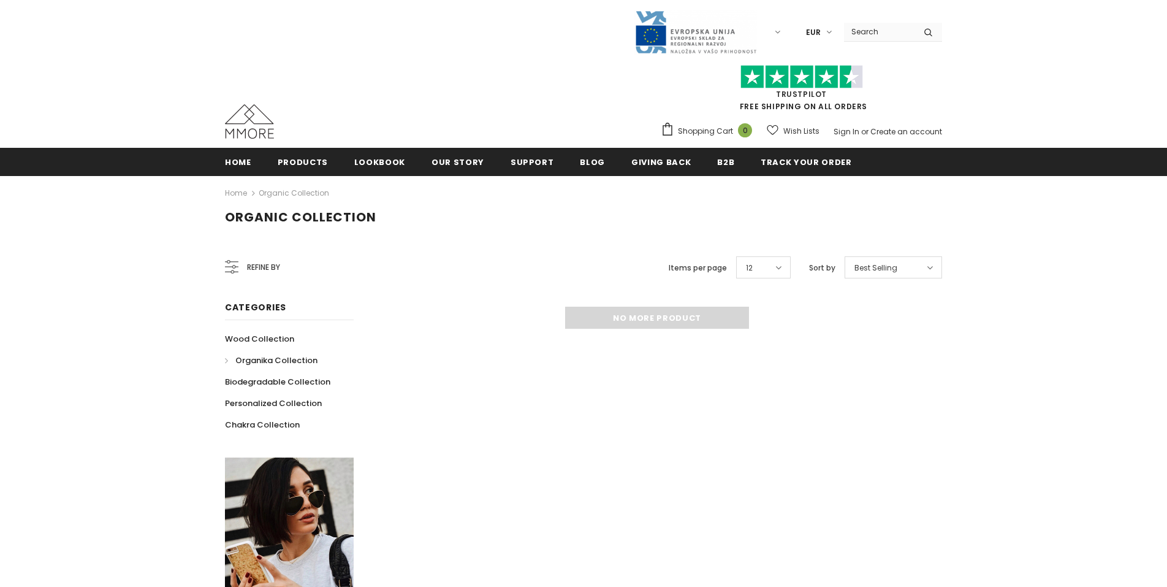  What do you see at coordinates (532, 161) in the screenshot?
I see `a: support` at bounding box center [532, 161].